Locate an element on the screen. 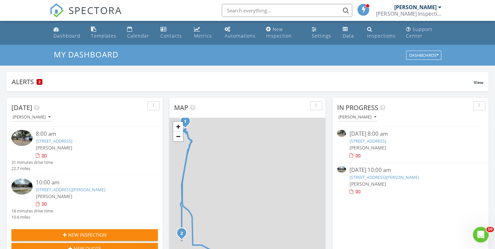  div: 22.7 miles is located at coordinates (32, 168).